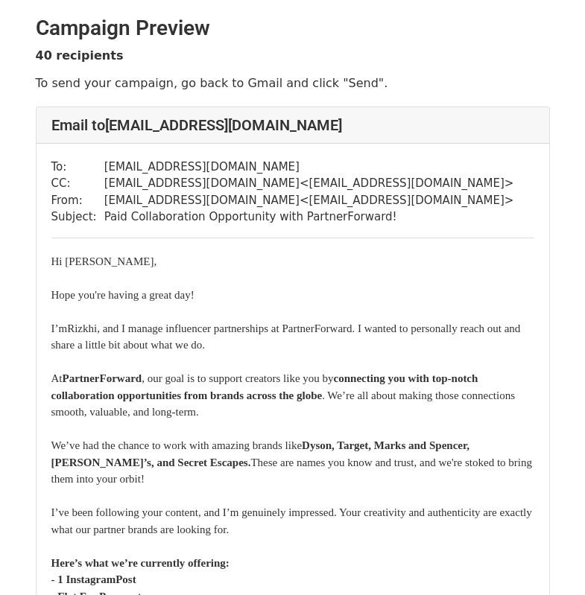  What do you see at coordinates (77, 167) in the screenshot?
I see `td: To:` at bounding box center [77, 167].